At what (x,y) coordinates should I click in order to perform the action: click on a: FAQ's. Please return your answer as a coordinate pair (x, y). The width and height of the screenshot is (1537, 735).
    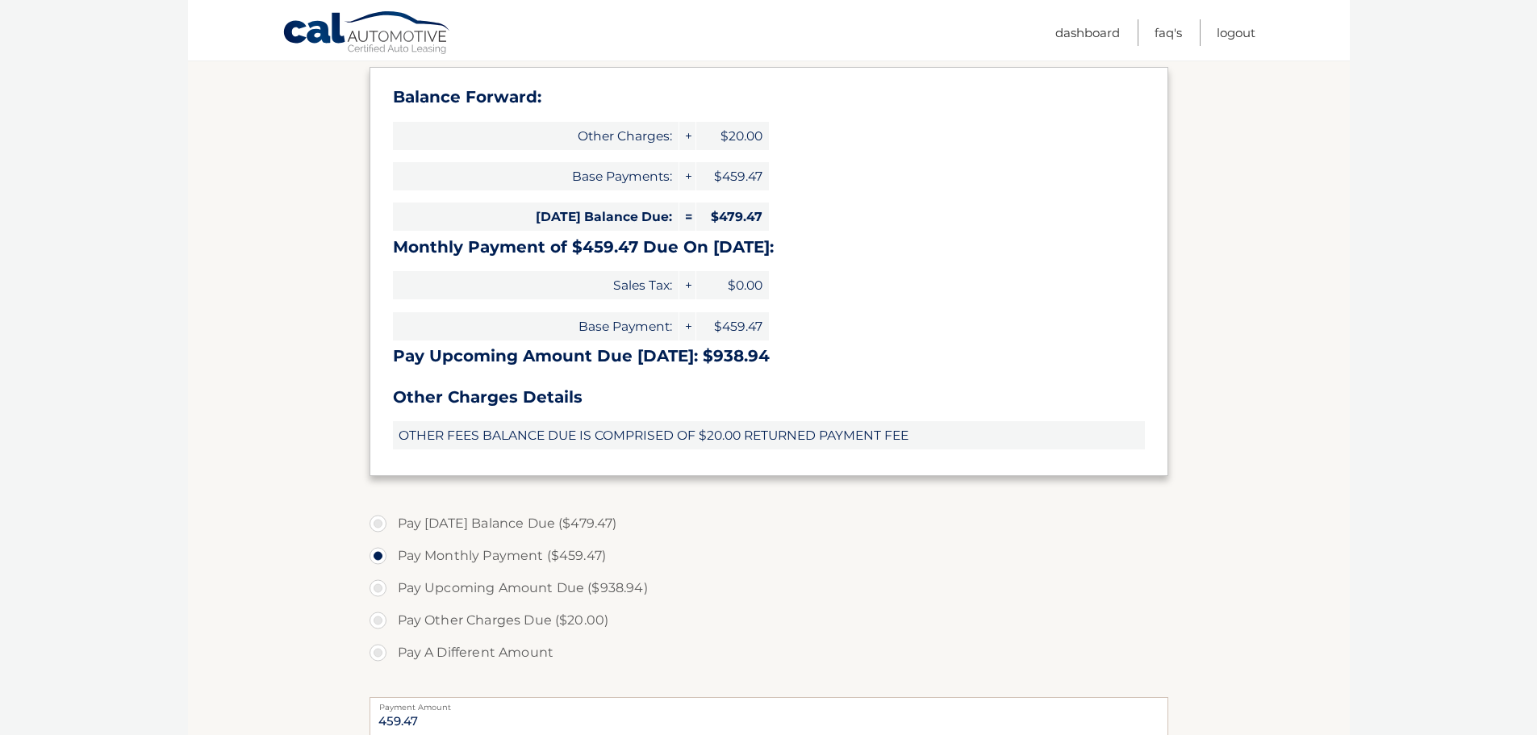
    Looking at the image, I should click on (1168, 32).